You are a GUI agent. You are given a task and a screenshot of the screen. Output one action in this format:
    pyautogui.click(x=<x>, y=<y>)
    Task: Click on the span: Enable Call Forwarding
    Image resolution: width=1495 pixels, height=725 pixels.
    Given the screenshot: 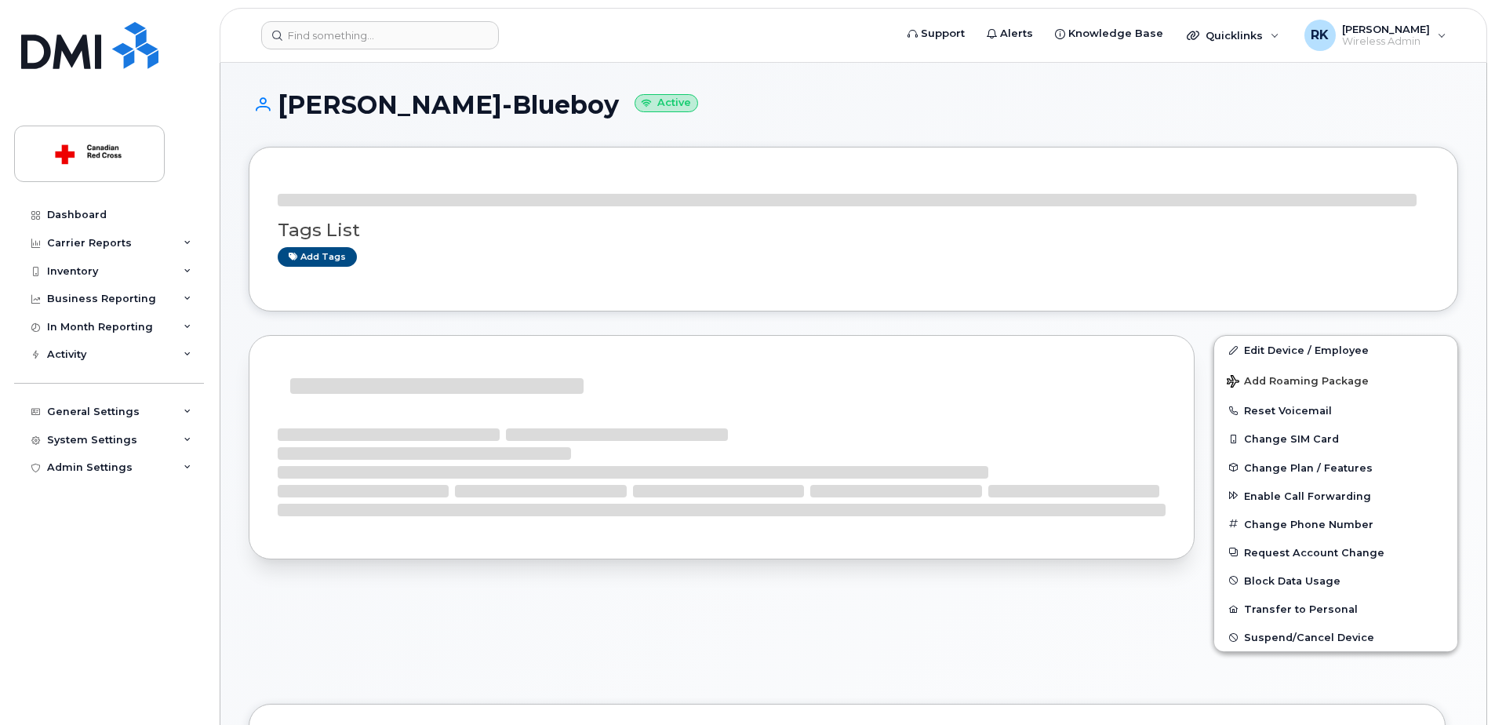 What is the action you would take?
    pyautogui.click(x=1308, y=495)
    